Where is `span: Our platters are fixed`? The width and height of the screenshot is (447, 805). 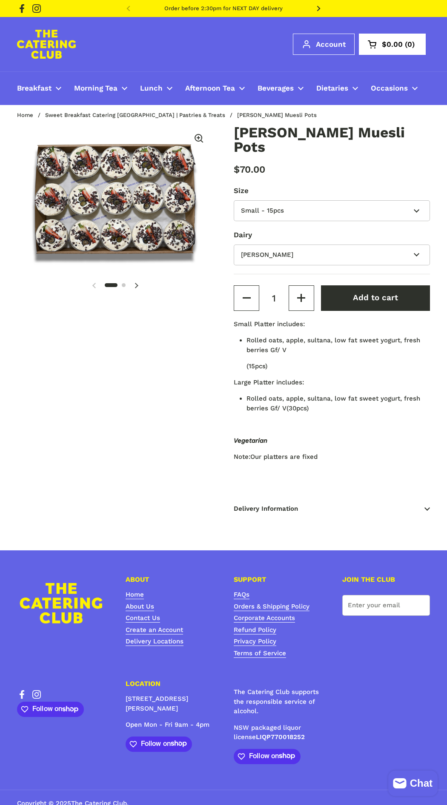
span: Our platters are fixed is located at coordinates (284, 457).